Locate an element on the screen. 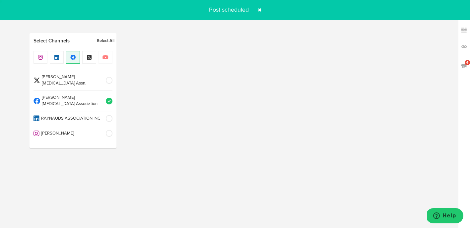  img: links_off.svg is located at coordinates (464, 47).